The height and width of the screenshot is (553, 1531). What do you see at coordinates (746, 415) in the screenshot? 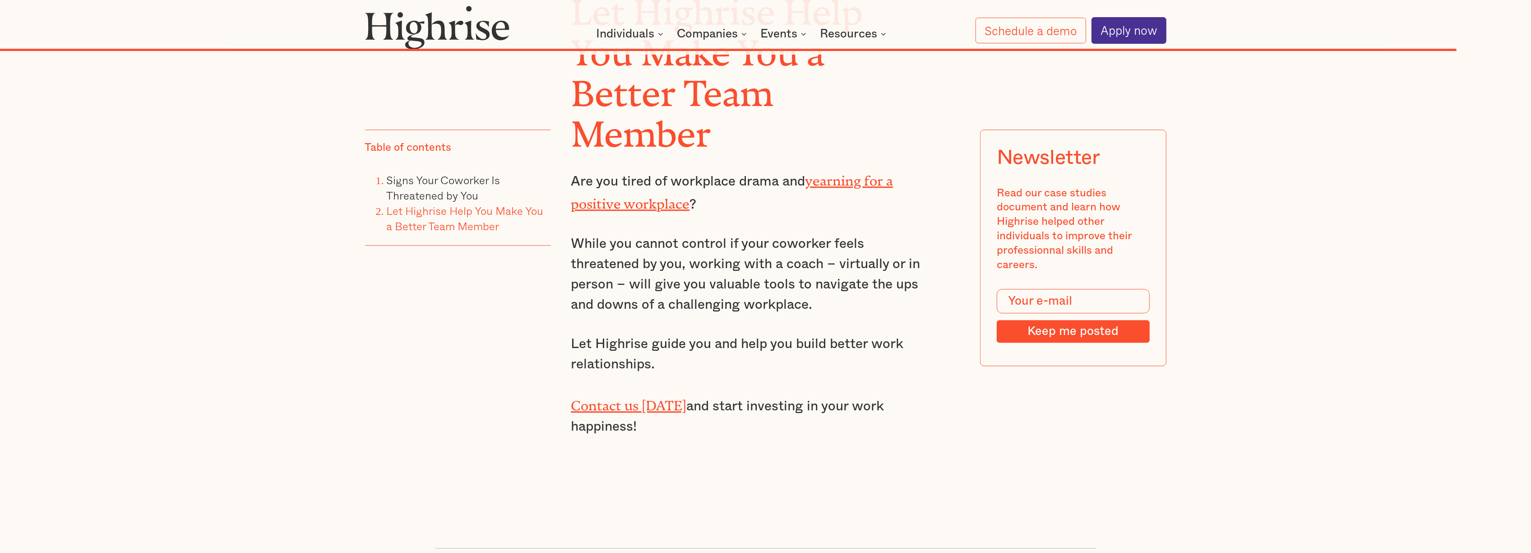
I see `p: and start investing in your work happiness!` at bounding box center [746, 415].